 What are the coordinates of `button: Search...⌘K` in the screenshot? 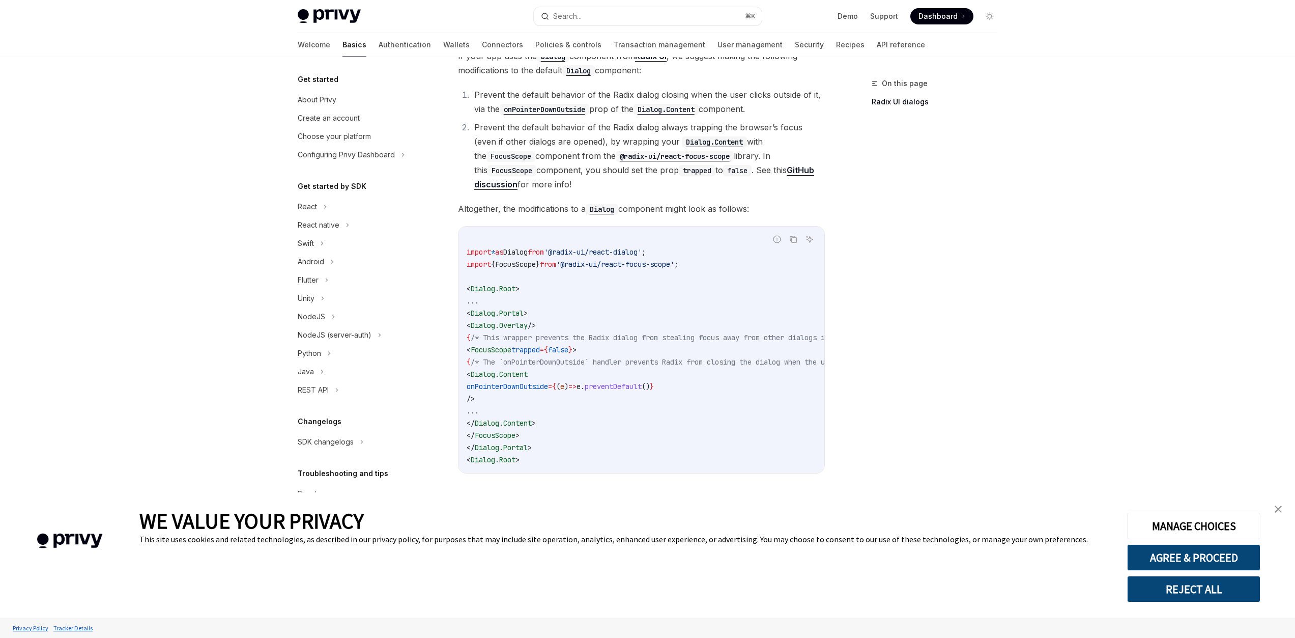 It's located at (648, 16).